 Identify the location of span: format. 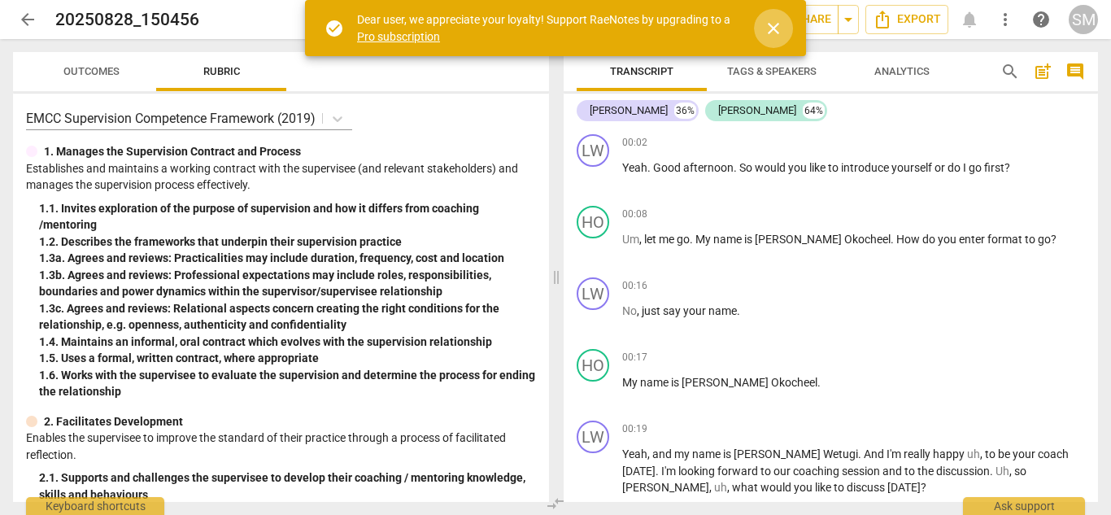
(1006, 239).